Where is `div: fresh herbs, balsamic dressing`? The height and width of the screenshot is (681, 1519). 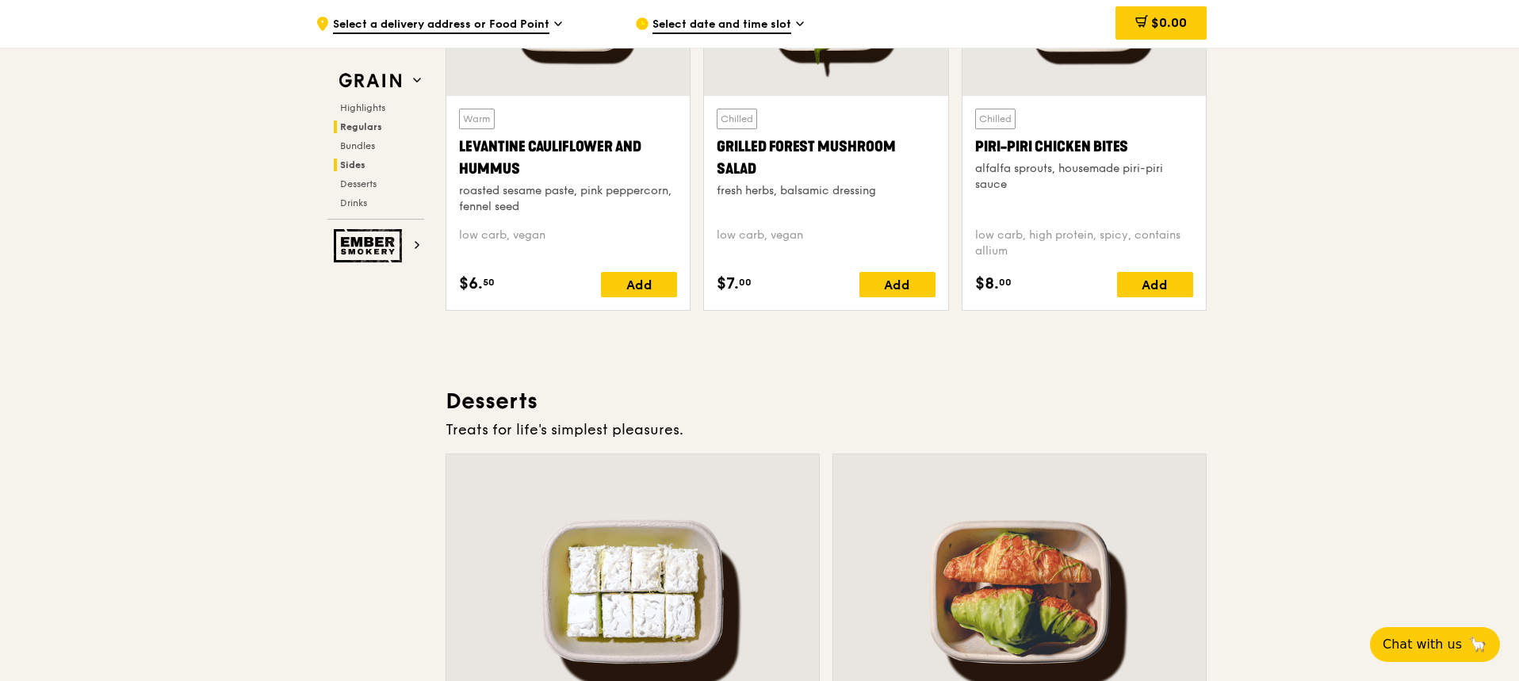
div: fresh herbs, balsamic dressing is located at coordinates (826, 191).